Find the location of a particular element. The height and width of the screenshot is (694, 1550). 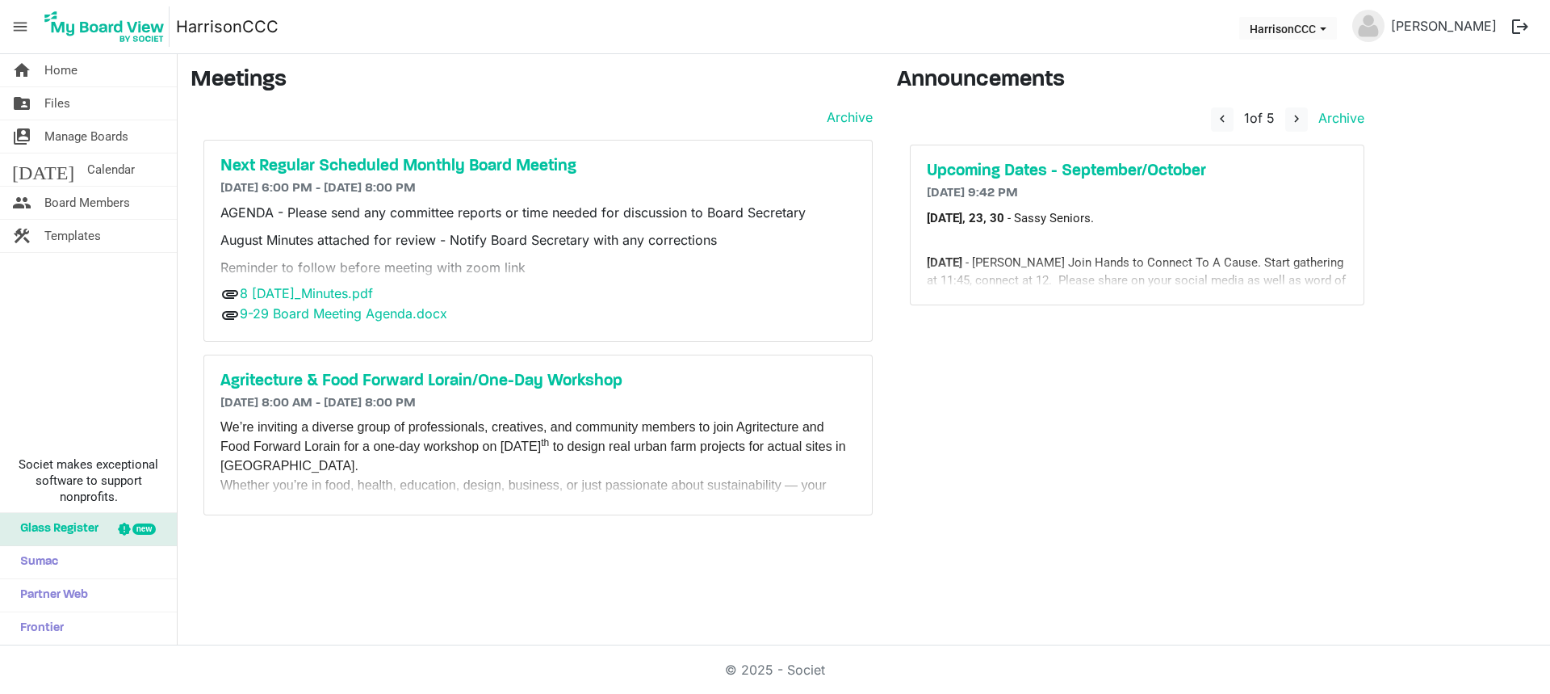

h3: Announcements is located at coordinates (1137, 81).